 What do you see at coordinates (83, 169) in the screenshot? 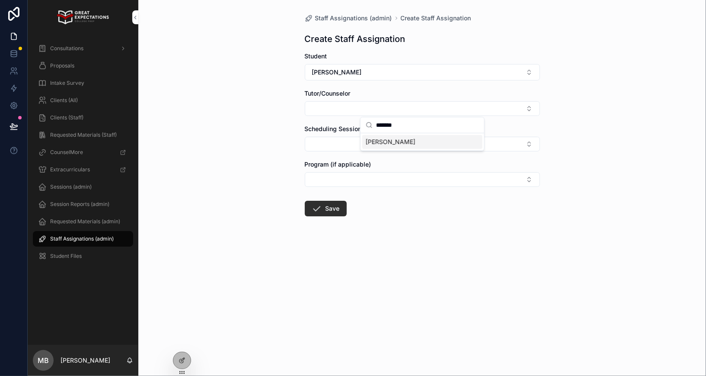
I see `a: Extracurriculars` at bounding box center [83, 169].